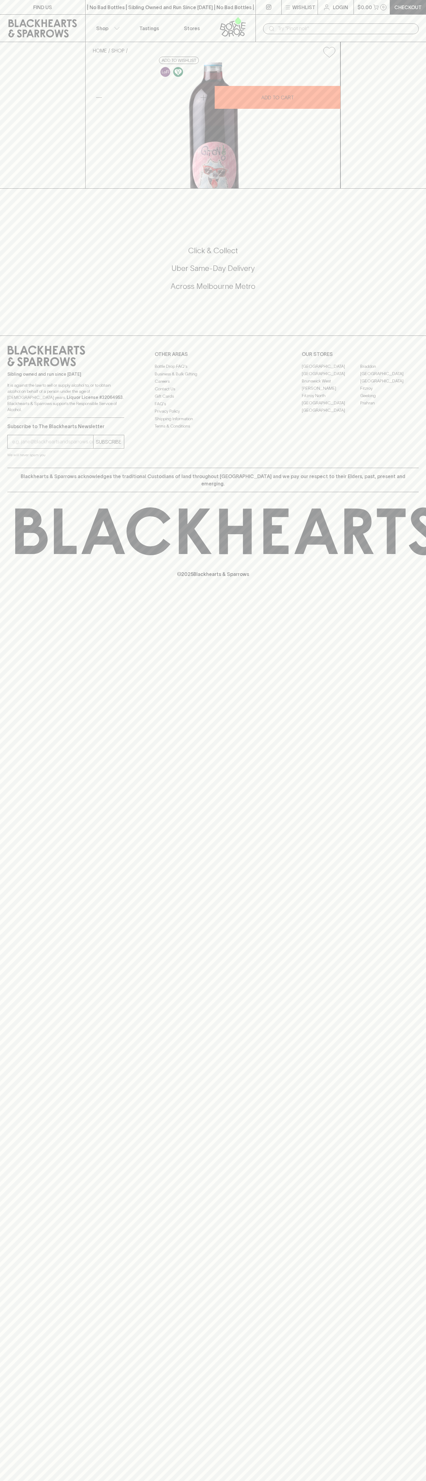  I want to click on p: SUBSCRIBE, so click(109, 442).